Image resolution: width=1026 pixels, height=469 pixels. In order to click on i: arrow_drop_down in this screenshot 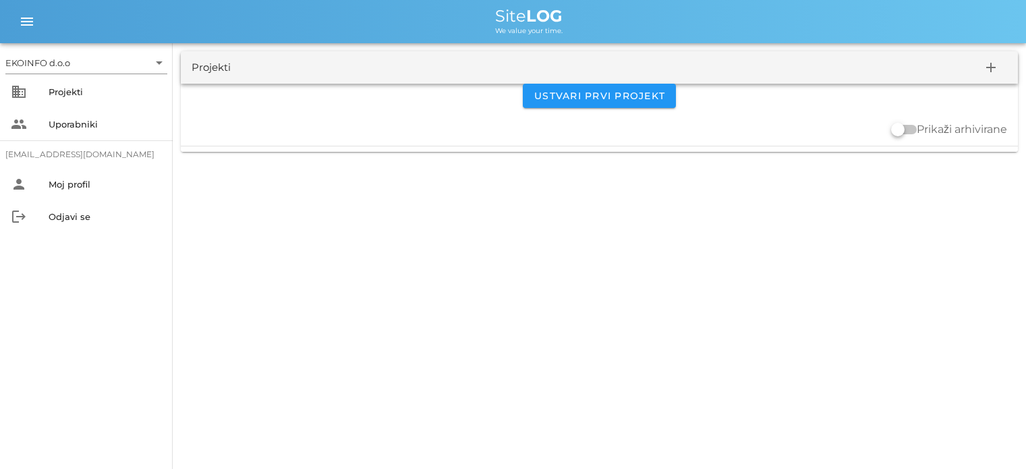, I will do `click(159, 63)`.